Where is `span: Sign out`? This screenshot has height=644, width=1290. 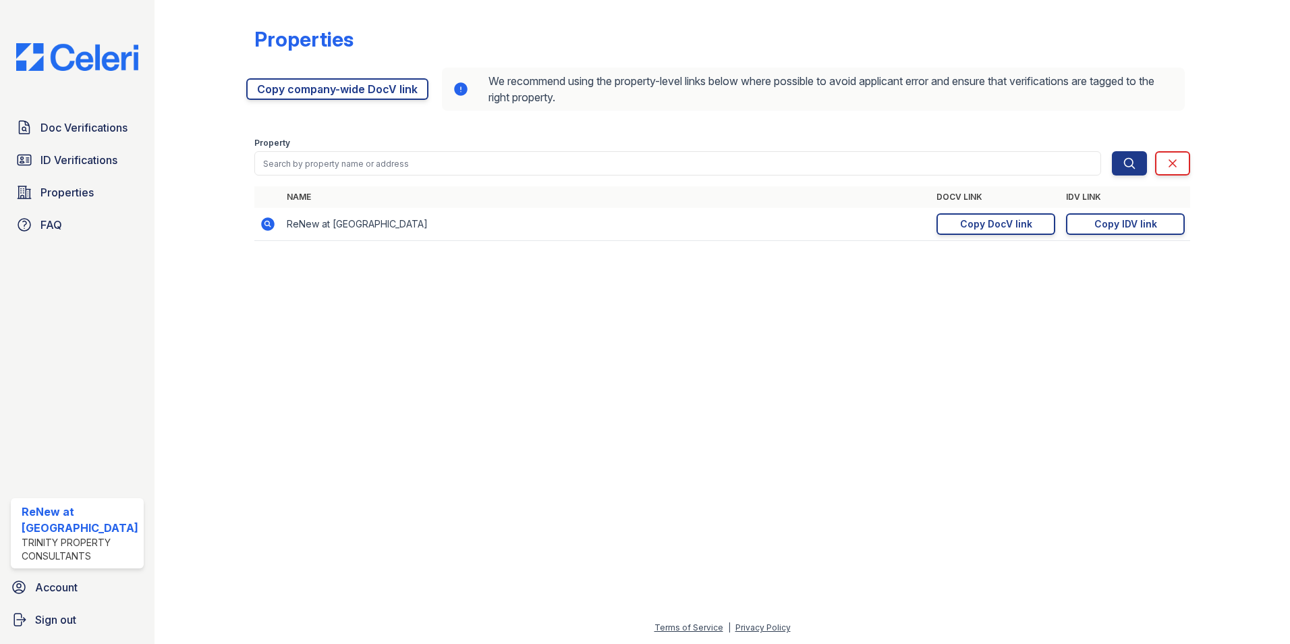
span: Sign out is located at coordinates (55, 619).